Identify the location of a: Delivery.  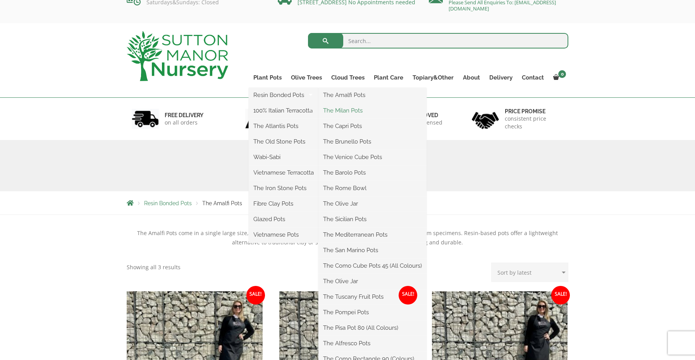
(501, 77).